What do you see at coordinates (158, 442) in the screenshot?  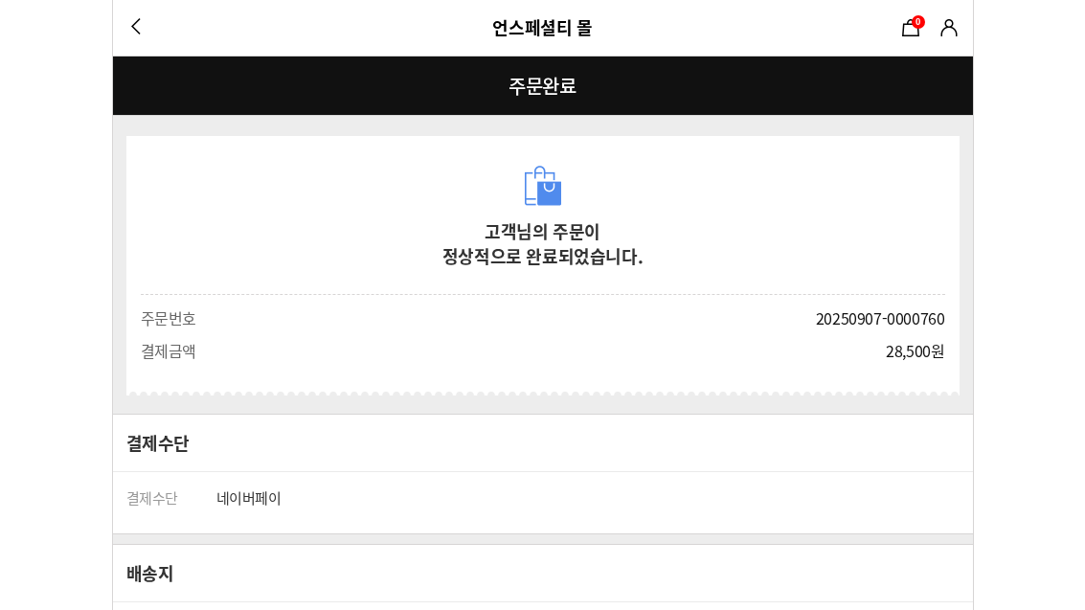 I see `h2: 결제수단` at bounding box center [158, 442].